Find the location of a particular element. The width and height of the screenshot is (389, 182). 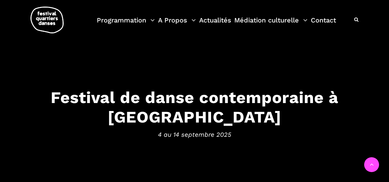

a: A Propos is located at coordinates (177, 24).